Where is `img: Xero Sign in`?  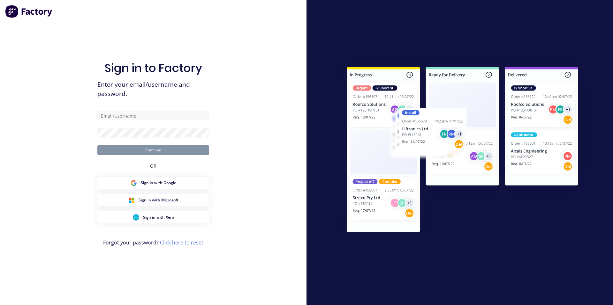 img: Xero Sign in is located at coordinates (136, 218).